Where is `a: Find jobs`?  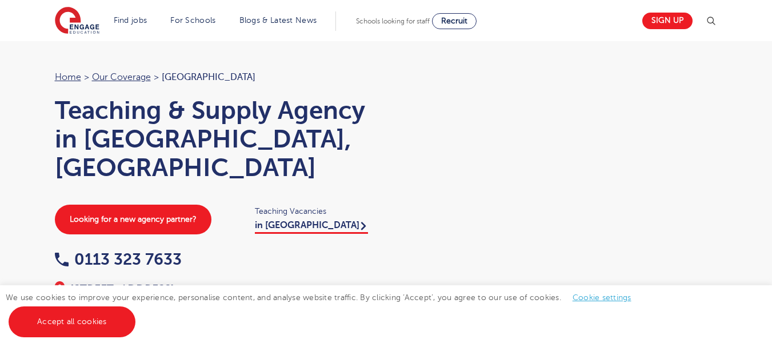
a: Find jobs is located at coordinates (130, 20).